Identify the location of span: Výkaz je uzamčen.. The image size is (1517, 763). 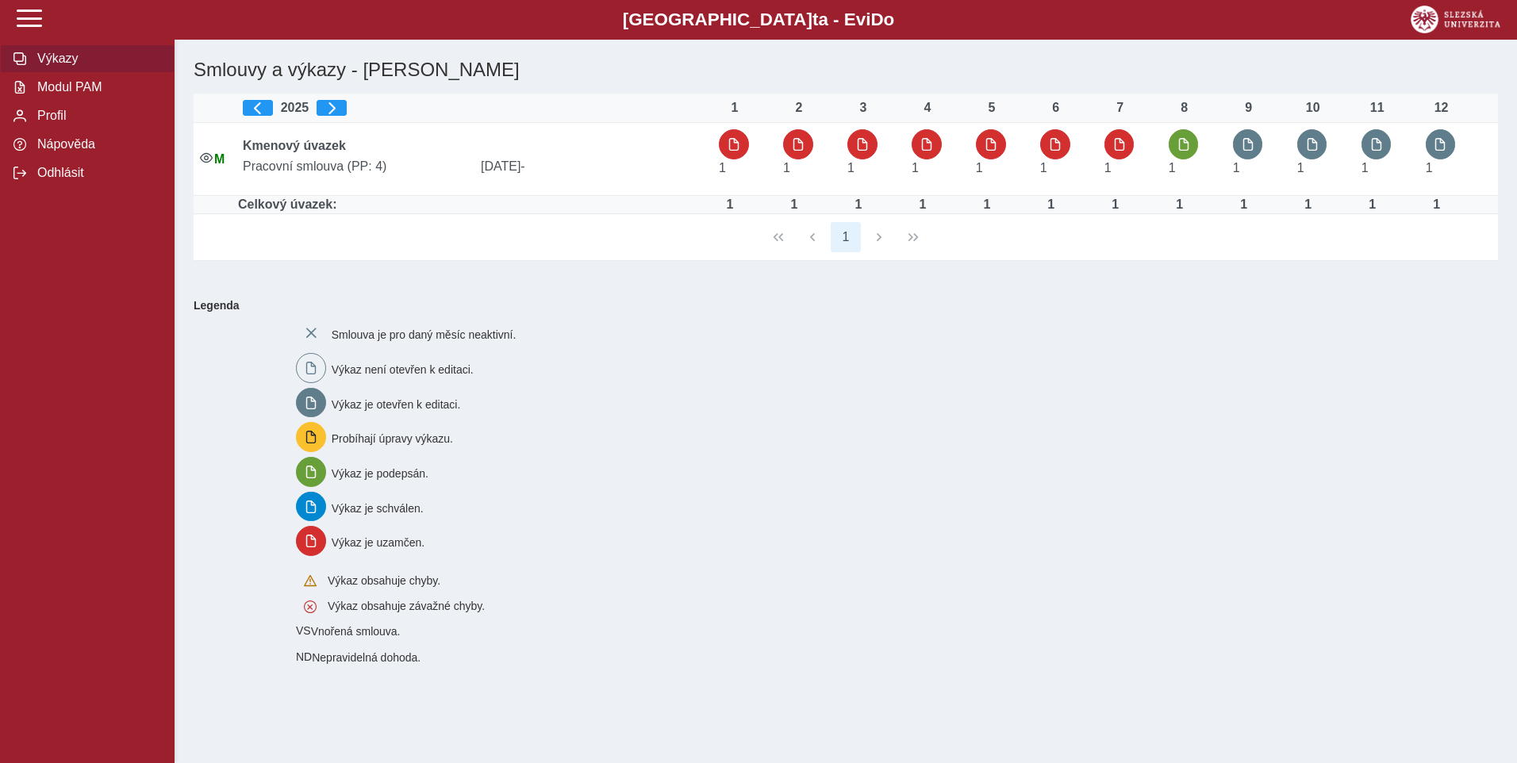
(378, 543).